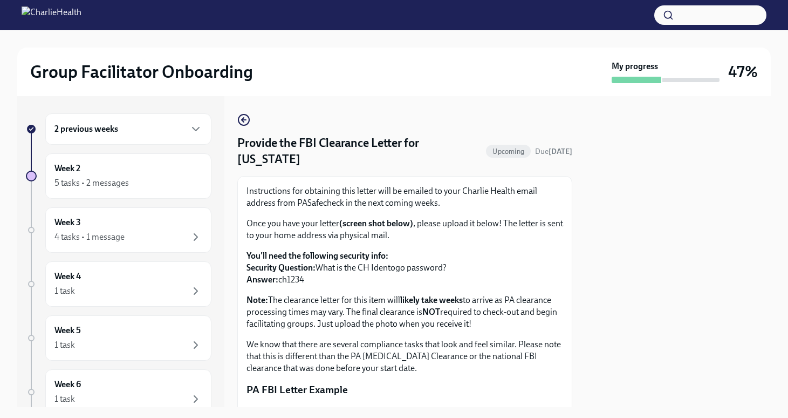 This screenshot has width=788, height=418. What do you see at coordinates (405, 390) in the screenshot?
I see `p: PA FBI Letter Example` at bounding box center [405, 390].